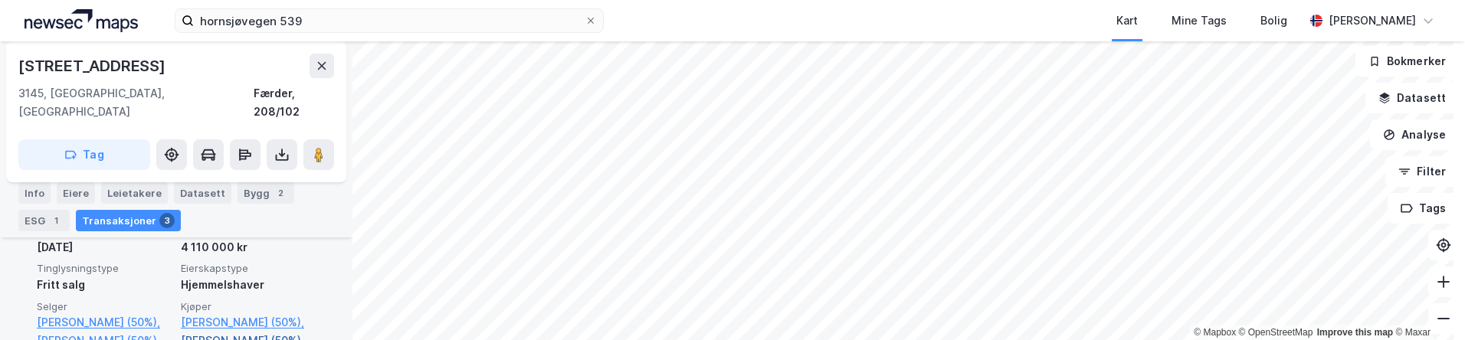 The image size is (1465, 340). I want to click on div: Leietakere, so click(134, 193).